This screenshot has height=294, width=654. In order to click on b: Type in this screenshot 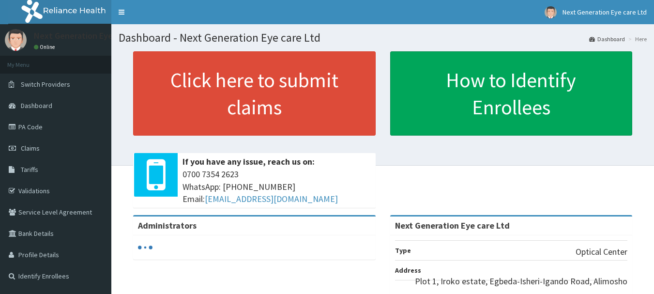, I will do `click(403, 250)`.